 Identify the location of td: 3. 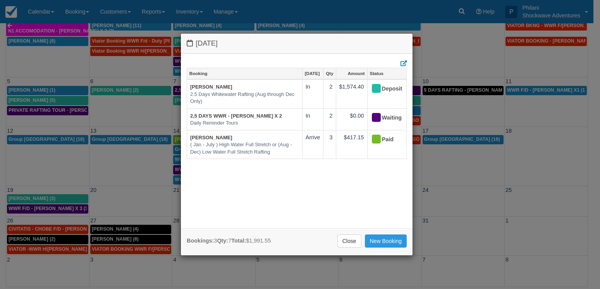
(329, 144).